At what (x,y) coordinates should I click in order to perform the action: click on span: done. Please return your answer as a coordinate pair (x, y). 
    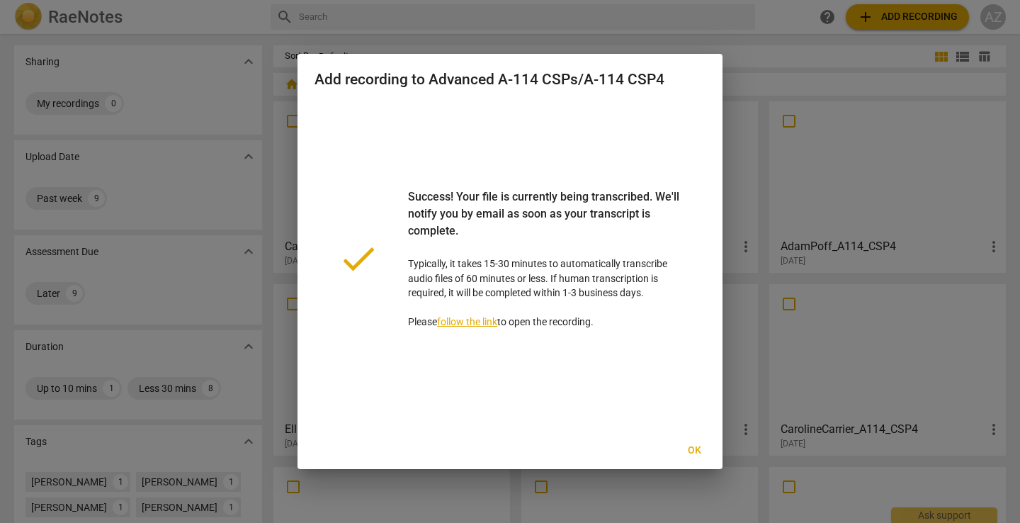
    Looking at the image, I should click on (359, 259).